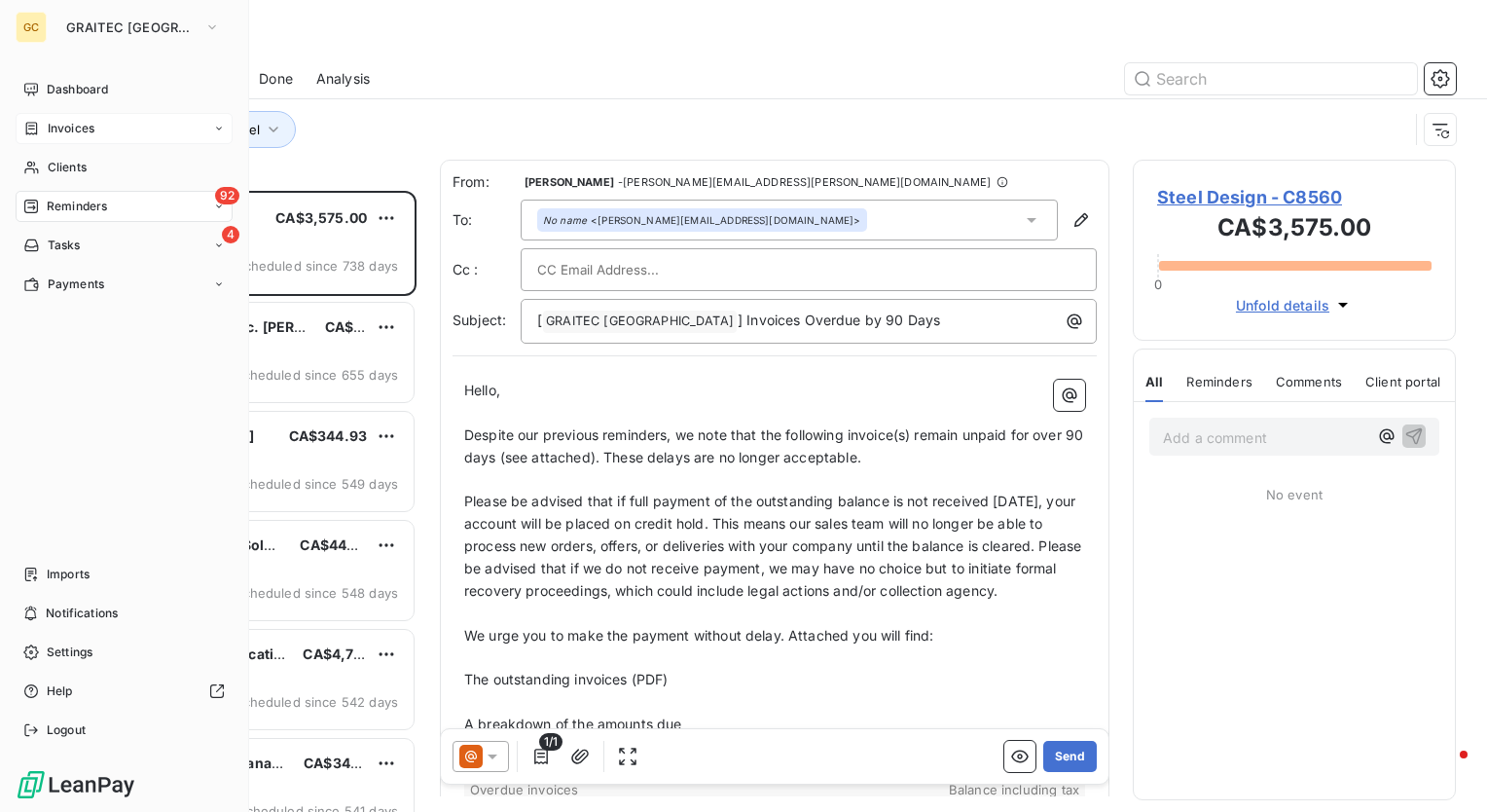 The width and height of the screenshot is (1487, 812). What do you see at coordinates (621, 789) in the screenshot?
I see `th: Overdue invoices` at bounding box center [621, 789].